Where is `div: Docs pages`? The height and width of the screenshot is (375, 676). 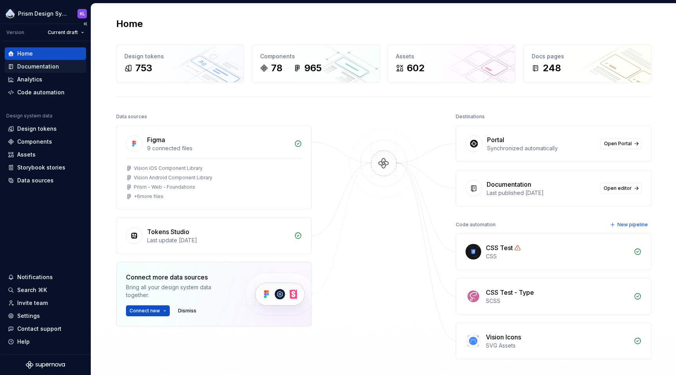
div: Docs pages is located at coordinates (587, 56).